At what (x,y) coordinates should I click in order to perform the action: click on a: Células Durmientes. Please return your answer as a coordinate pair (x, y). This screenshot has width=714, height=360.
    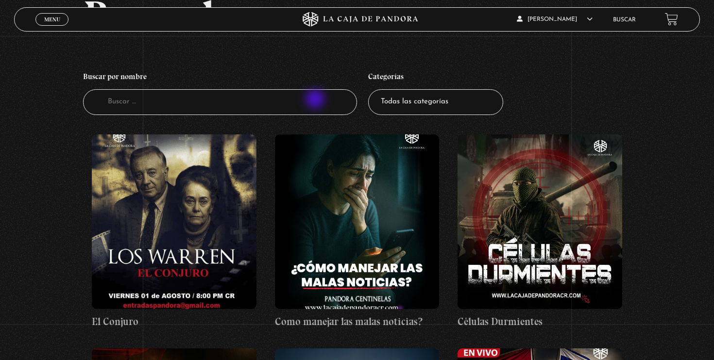
    Looking at the image, I should click on (540, 232).